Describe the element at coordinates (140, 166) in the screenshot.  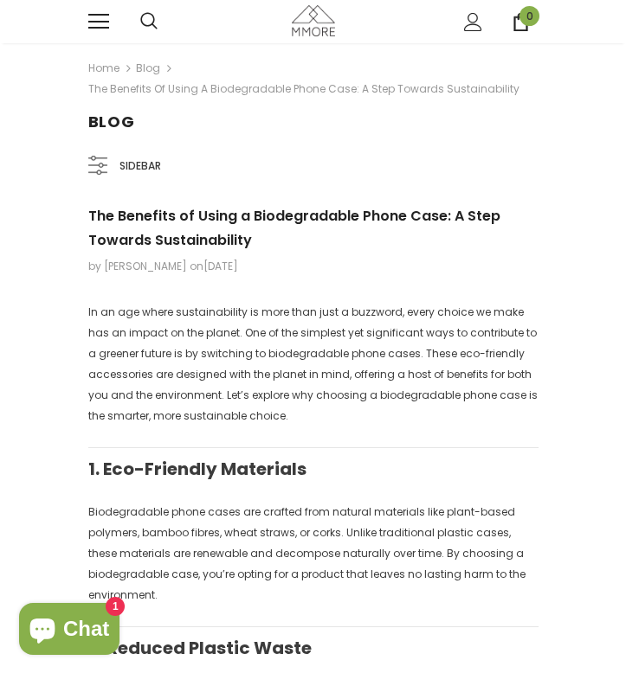
I see `span: Sidebar` at that location.